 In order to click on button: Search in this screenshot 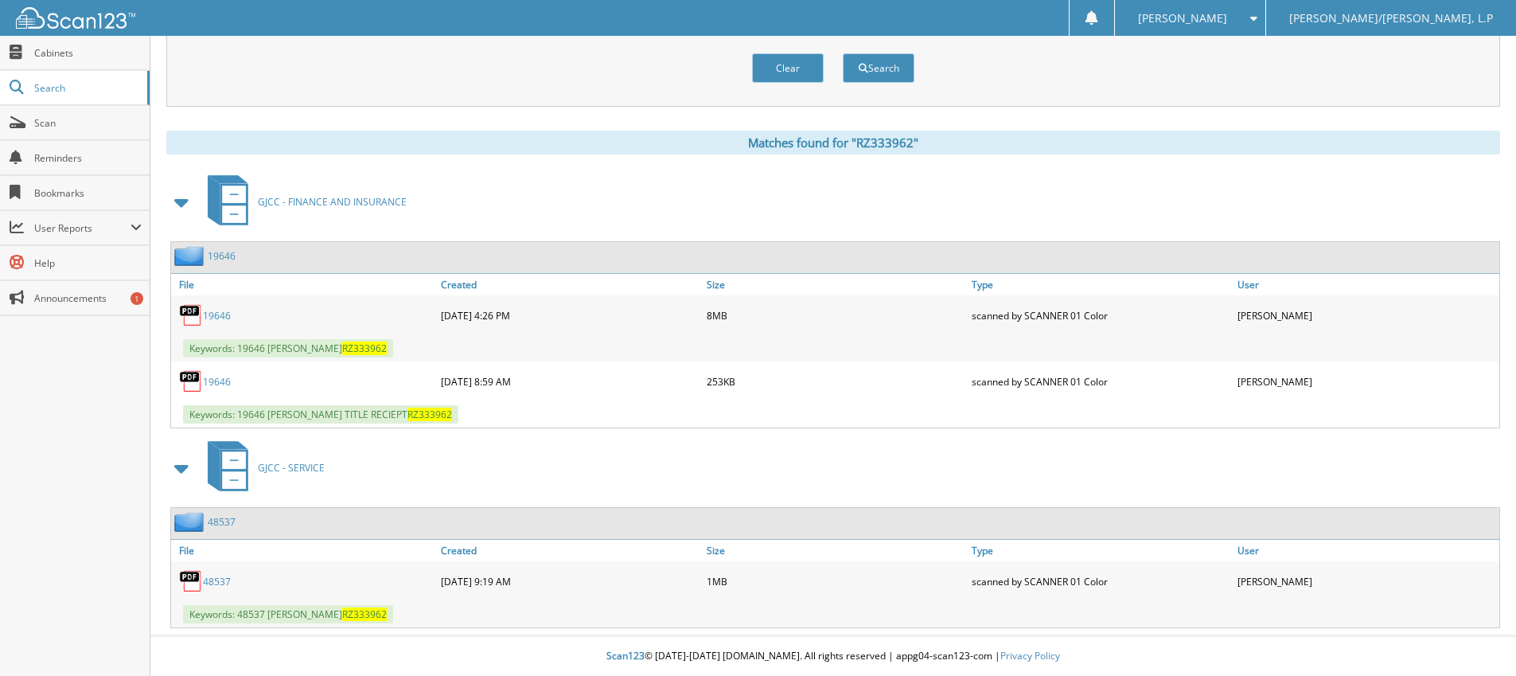, I will do `click(879, 68)`.